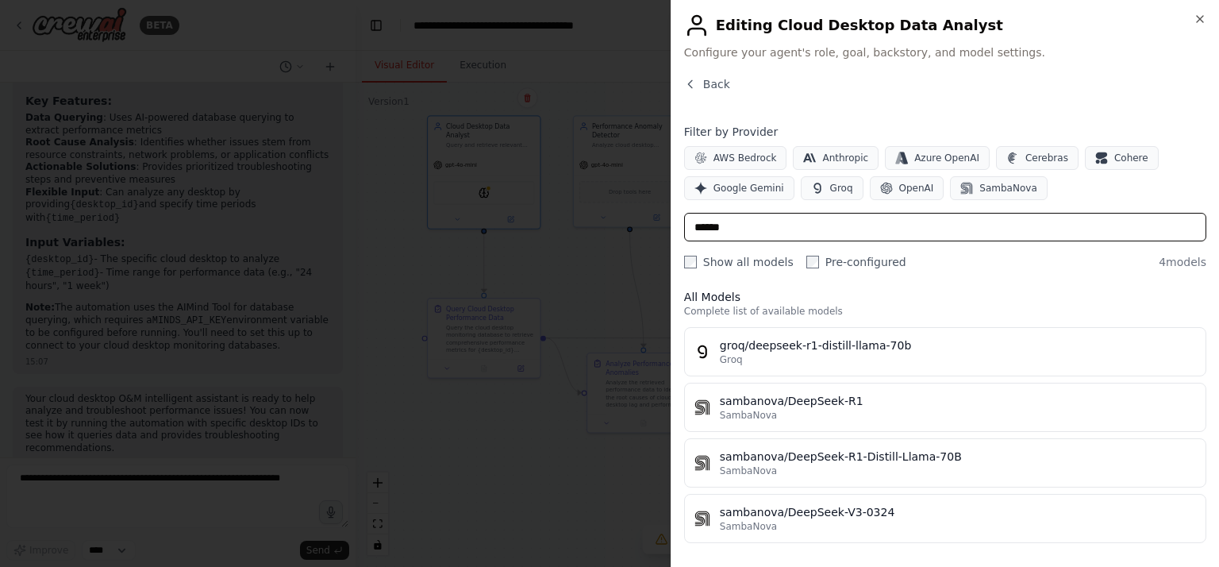 Image resolution: width=1219 pixels, height=567 pixels. What do you see at coordinates (845, 158) in the screenshot?
I see `span: Anthropic` at bounding box center [845, 158].